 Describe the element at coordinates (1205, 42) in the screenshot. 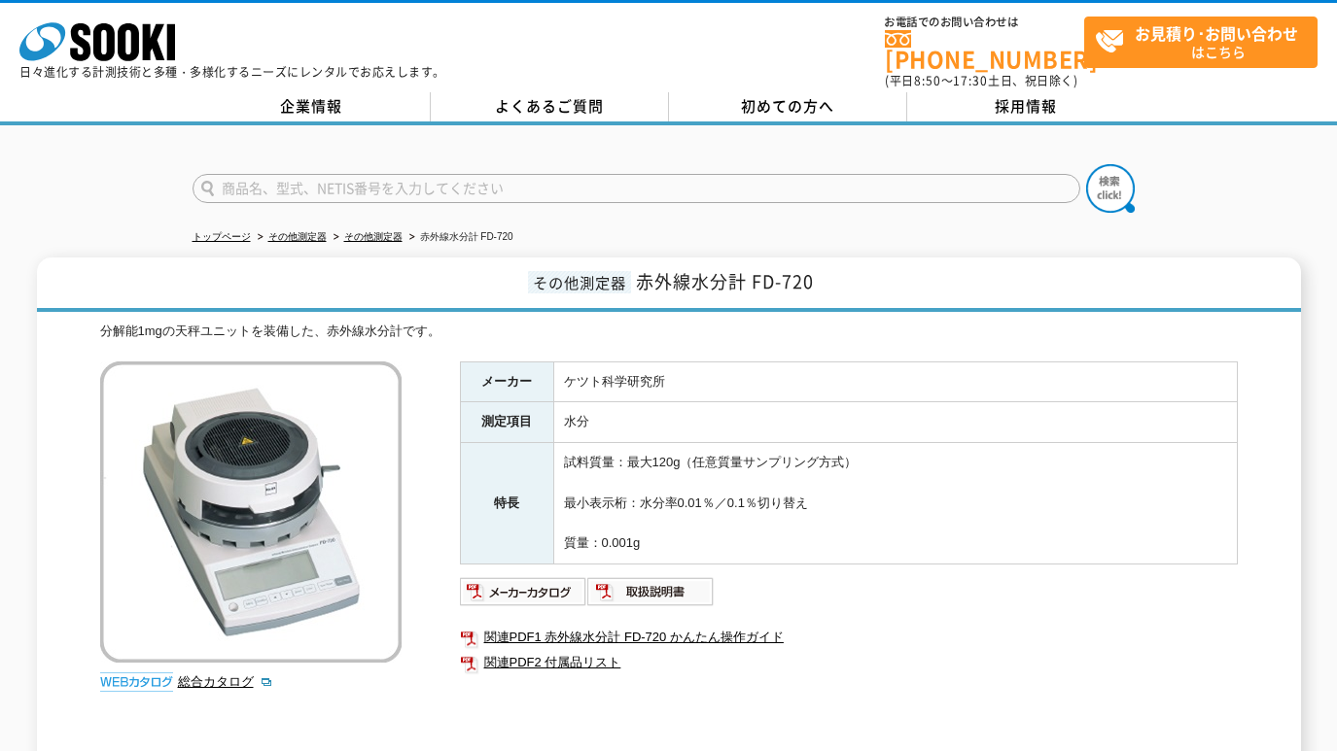

I see `span: はこちら` at that location.